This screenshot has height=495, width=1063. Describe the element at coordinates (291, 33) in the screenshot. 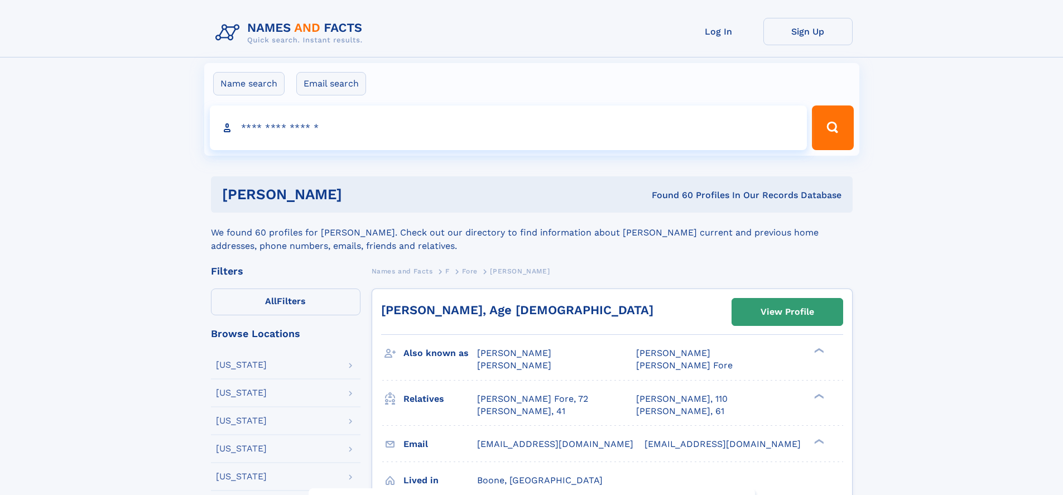

I see `img: Logo Names and Facts` at that location.